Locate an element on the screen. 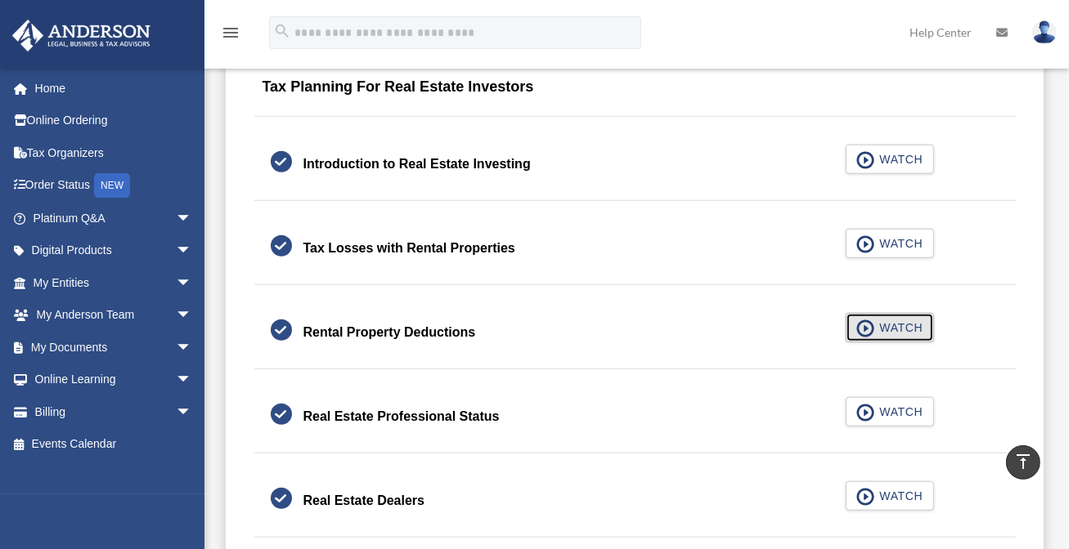 Image resolution: width=1069 pixels, height=549 pixels. div: Introduction to Real Estate Investing is located at coordinates (417, 164).